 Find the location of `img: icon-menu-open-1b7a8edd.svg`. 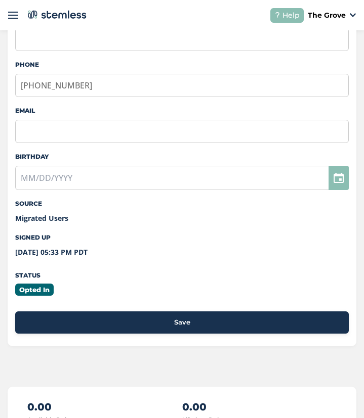

img: icon-menu-open-1b7a8edd.svg is located at coordinates (13, 15).